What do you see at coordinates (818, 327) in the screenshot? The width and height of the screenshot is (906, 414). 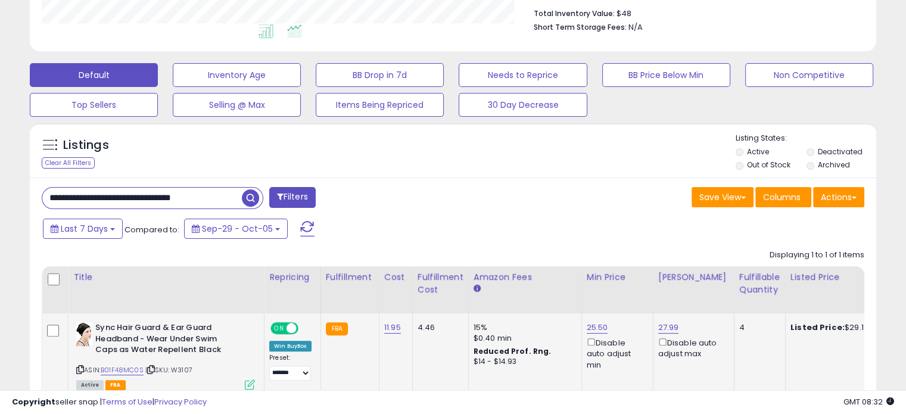 I see `b: Listed Price:` at bounding box center [818, 327].